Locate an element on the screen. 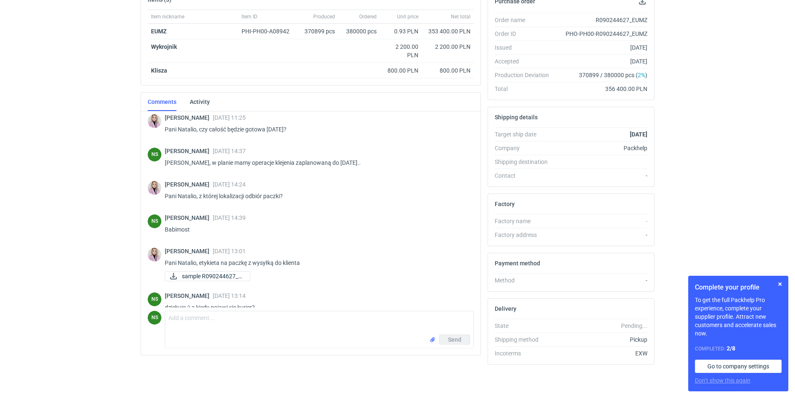  div: sample R090244627_EMUZ.pdf is located at coordinates (206, 276).